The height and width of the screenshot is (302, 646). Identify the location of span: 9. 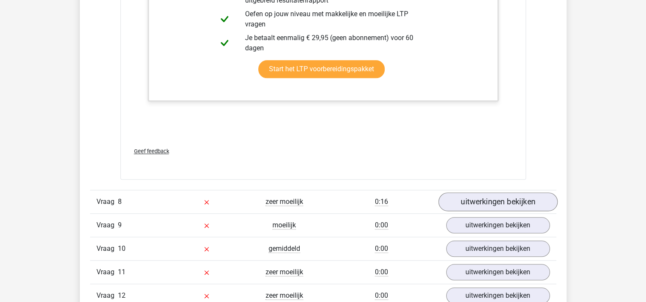
(119, 225).